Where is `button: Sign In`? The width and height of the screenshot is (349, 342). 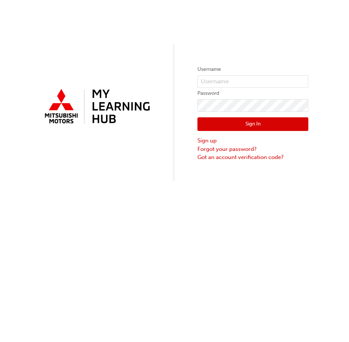 button: Sign In is located at coordinates (253, 124).